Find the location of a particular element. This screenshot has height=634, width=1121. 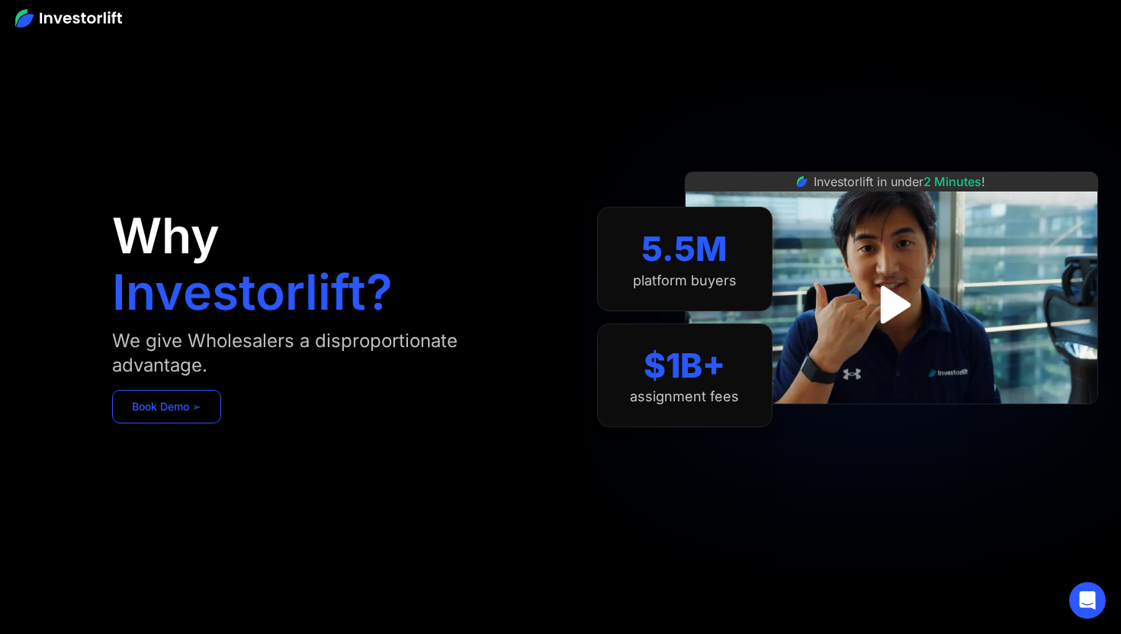

a: open lightbox is located at coordinates (891, 304).